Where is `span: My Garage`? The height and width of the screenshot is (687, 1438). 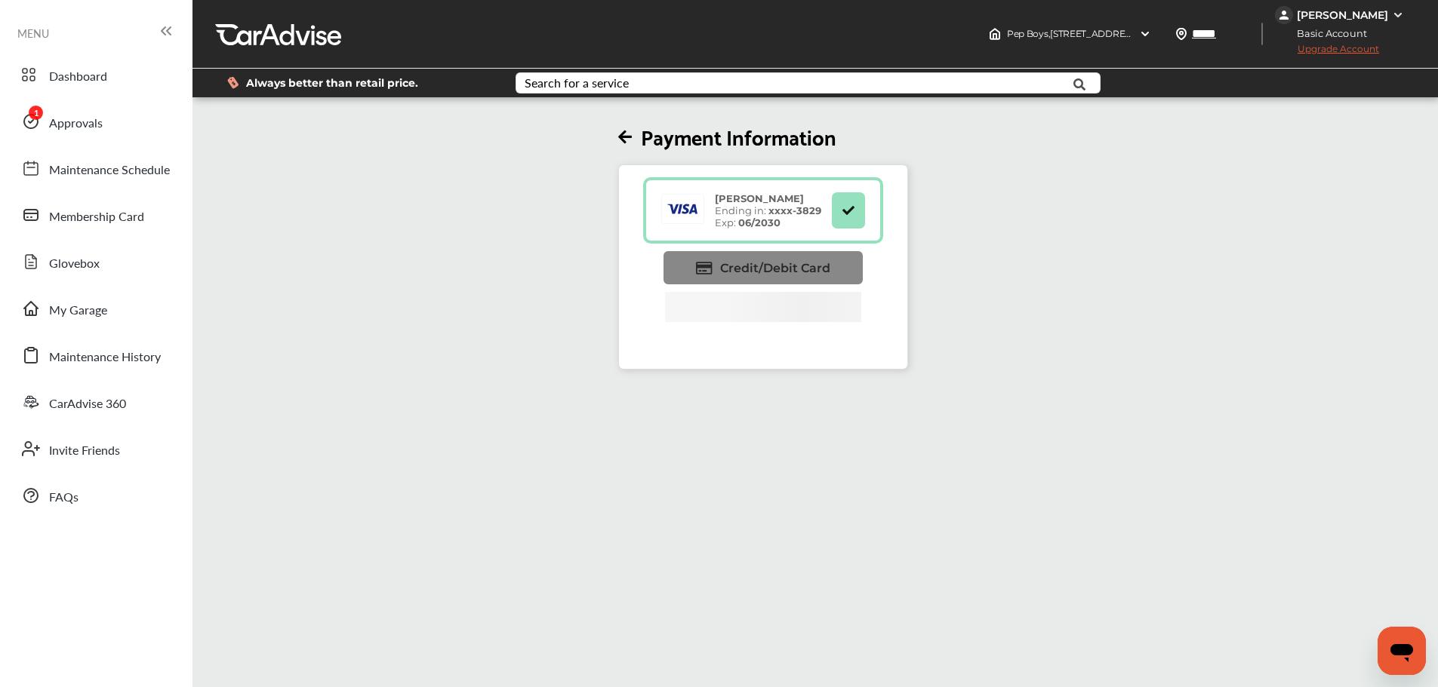
span: My Garage is located at coordinates (78, 311).